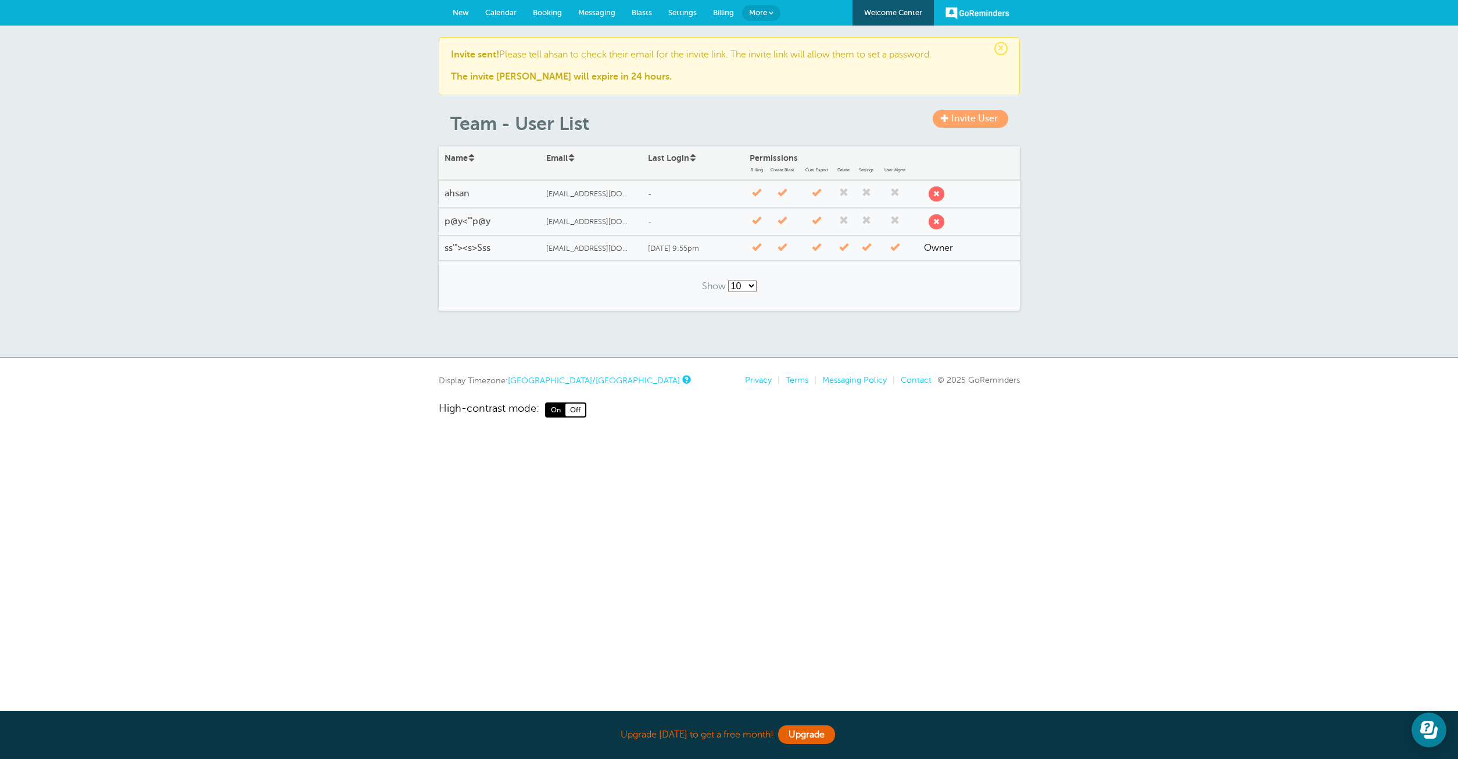  I want to click on span: Delete, so click(844, 170).